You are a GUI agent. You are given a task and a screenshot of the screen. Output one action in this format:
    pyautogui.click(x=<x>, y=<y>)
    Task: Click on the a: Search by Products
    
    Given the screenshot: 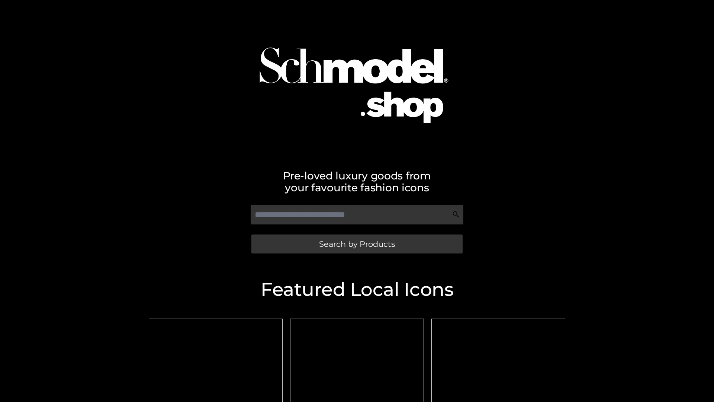 What is the action you would take?
    pyautogui.click(x=357, y=244)
    